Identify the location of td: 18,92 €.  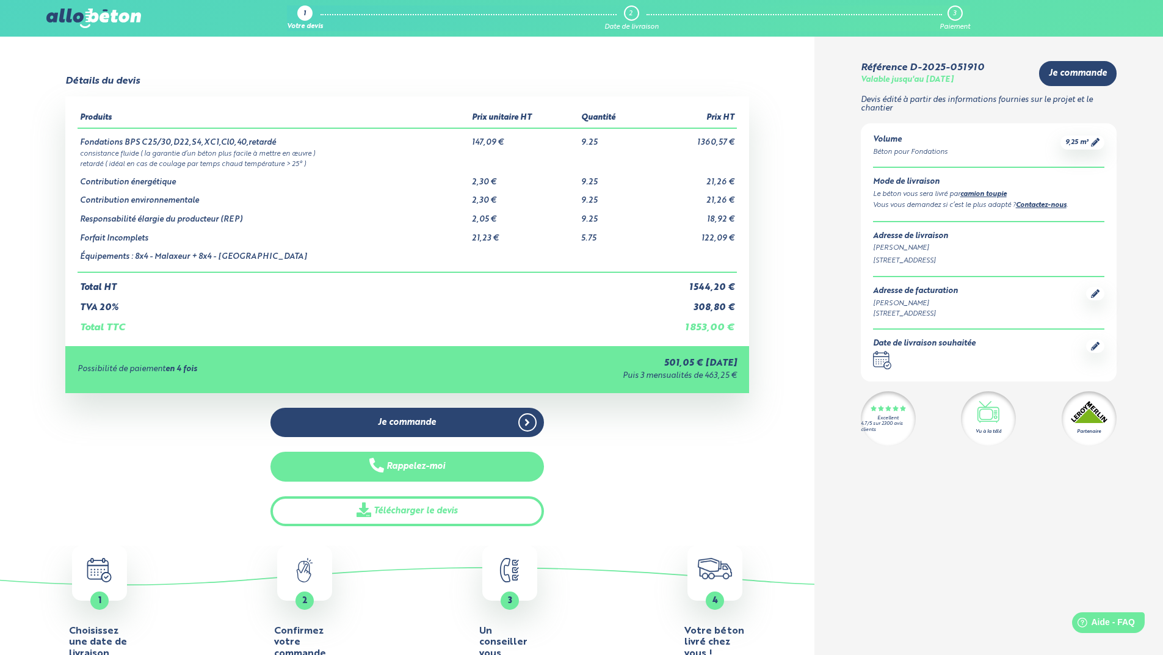
(690, 215).